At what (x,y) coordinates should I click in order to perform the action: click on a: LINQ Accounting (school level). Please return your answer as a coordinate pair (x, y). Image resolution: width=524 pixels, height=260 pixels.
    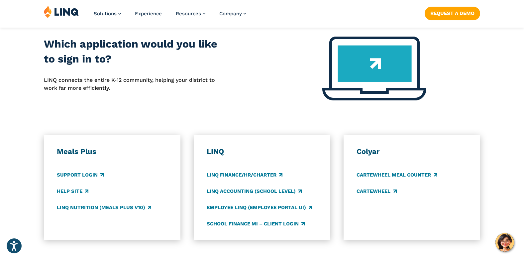
    Looking at the image, I should click on (254, 191).